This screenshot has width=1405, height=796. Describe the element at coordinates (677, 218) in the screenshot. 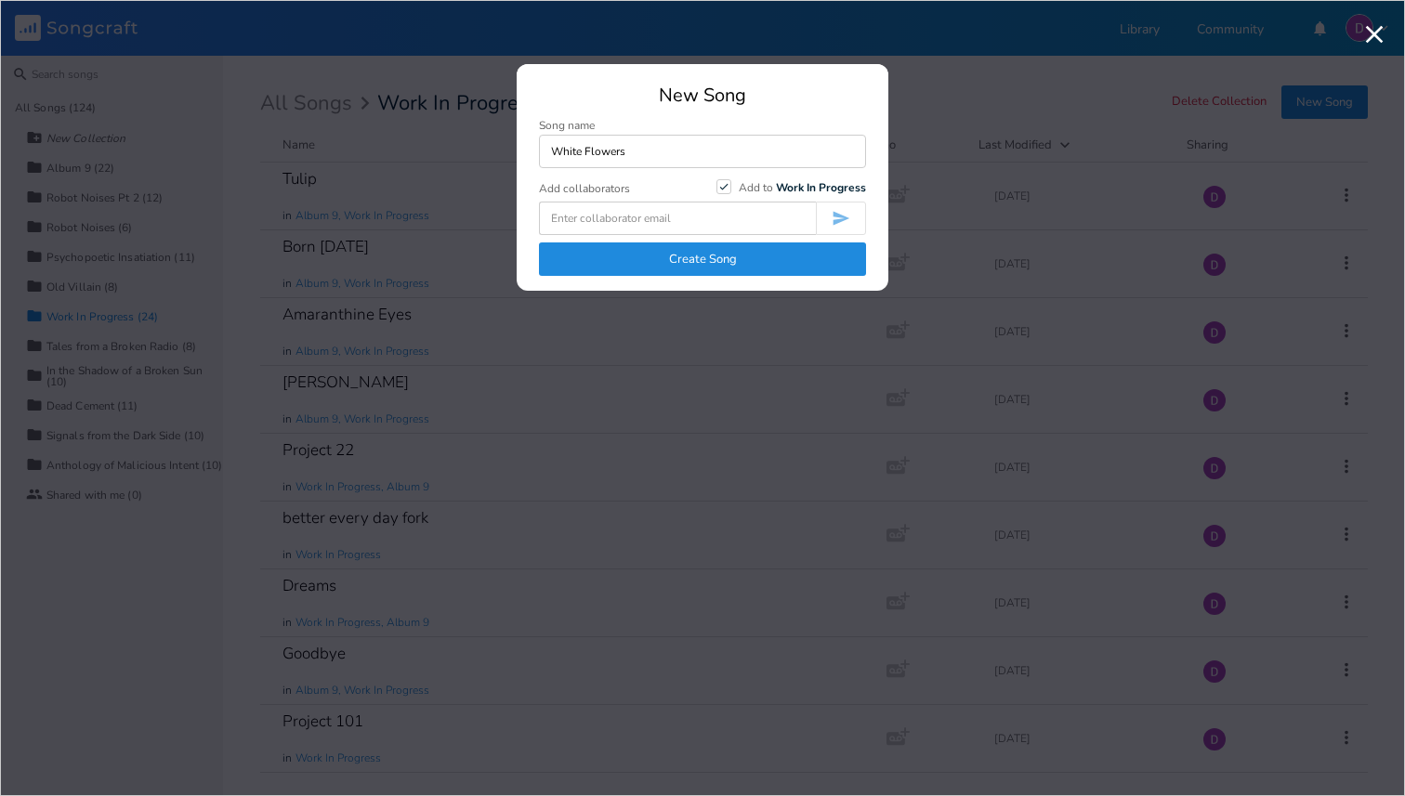

I see `input: Enter collaborator email` at that location.